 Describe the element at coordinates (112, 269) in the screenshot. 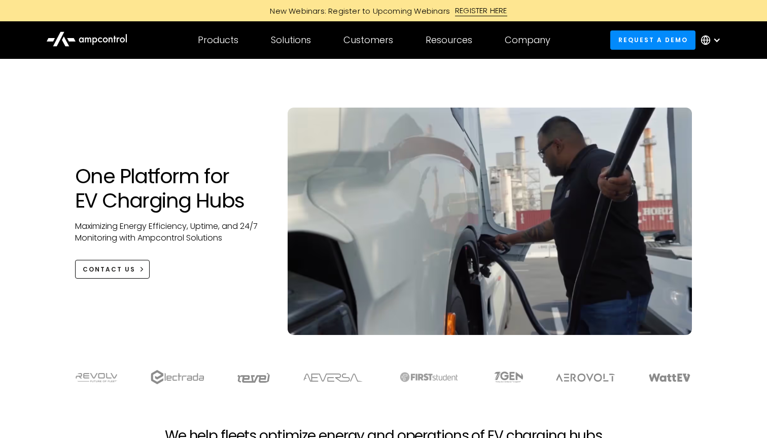

I see `a: CONTACT US` at that location.